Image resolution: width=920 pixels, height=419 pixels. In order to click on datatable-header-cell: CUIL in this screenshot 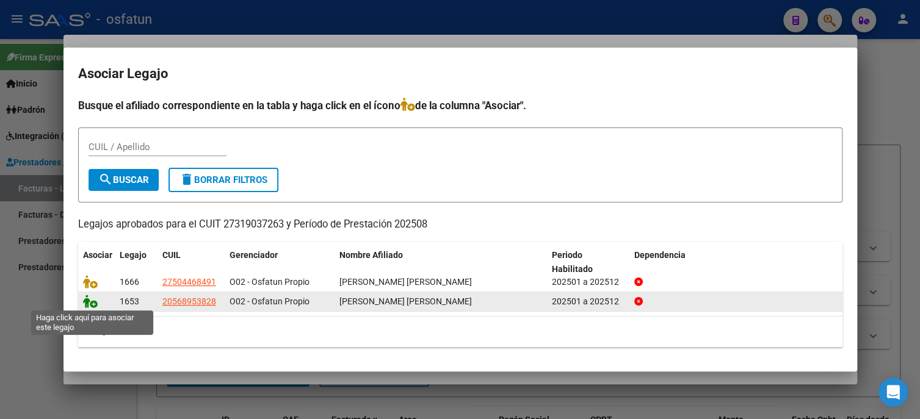, I will do `click(191, 262)`.